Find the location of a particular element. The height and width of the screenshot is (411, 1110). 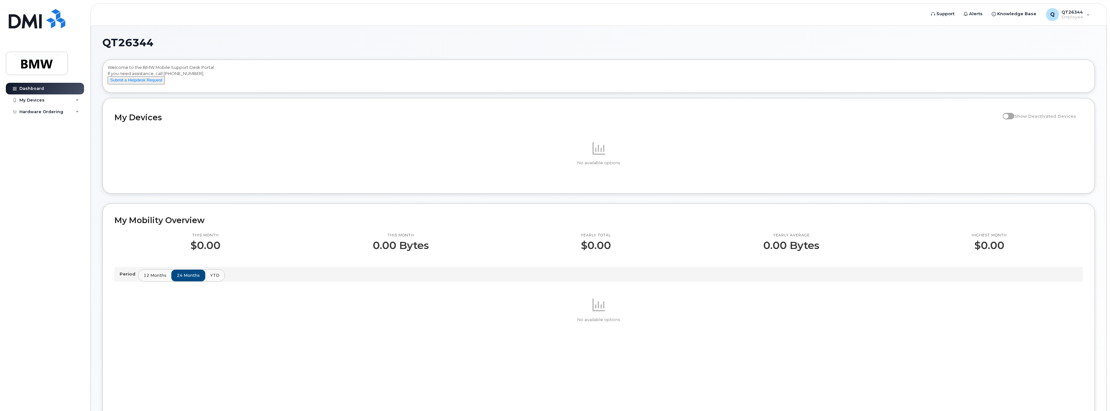

span: 12 months is located at coordinates (155, 275).